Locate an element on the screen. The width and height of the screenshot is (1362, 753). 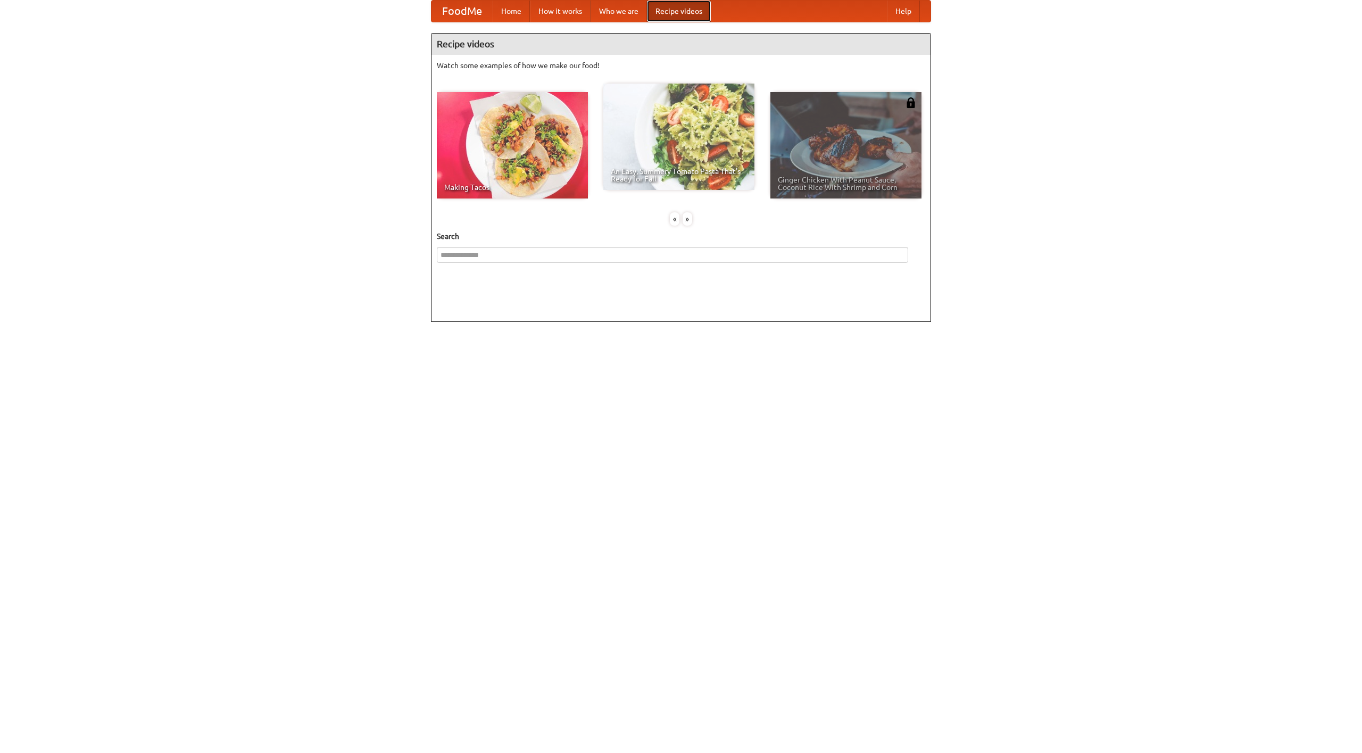
a: FoodMe is located at coordinates (462, 11).